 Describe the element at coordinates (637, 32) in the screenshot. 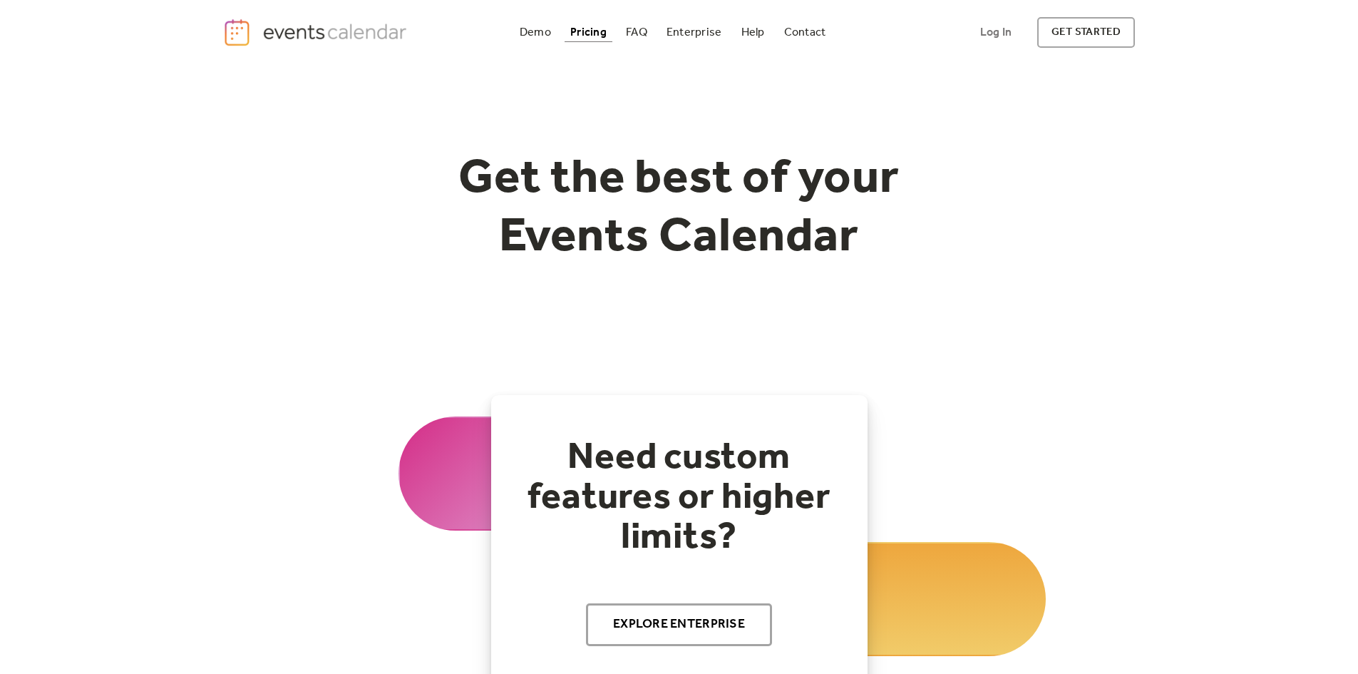

I see `div: FAQ` at that location.